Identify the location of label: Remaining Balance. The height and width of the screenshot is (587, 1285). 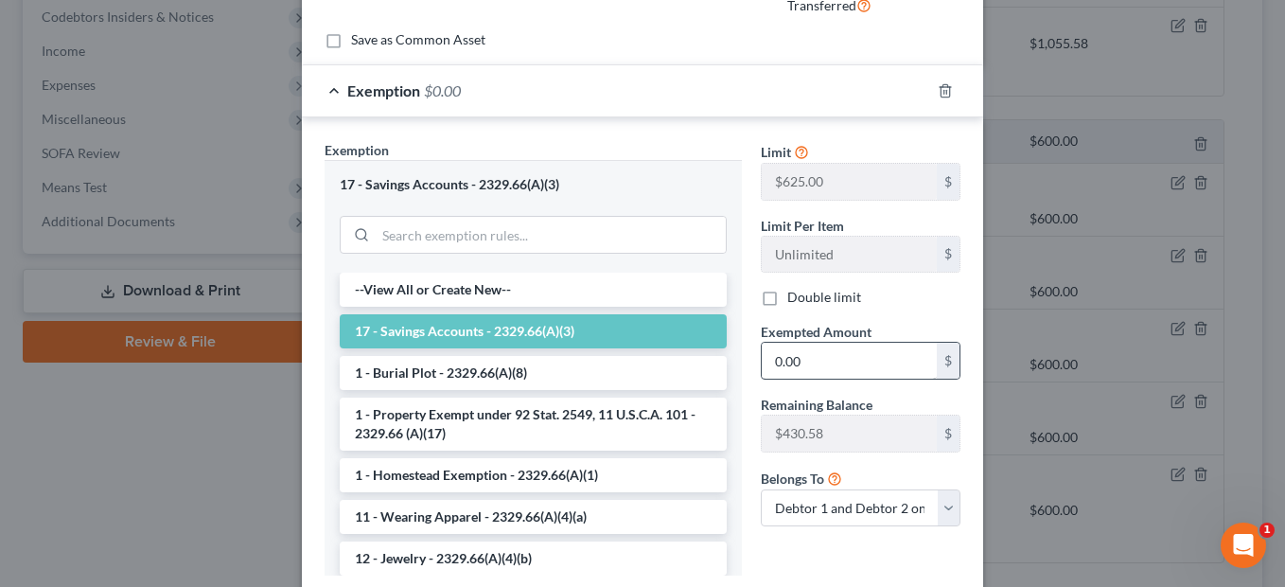
(817, 404).